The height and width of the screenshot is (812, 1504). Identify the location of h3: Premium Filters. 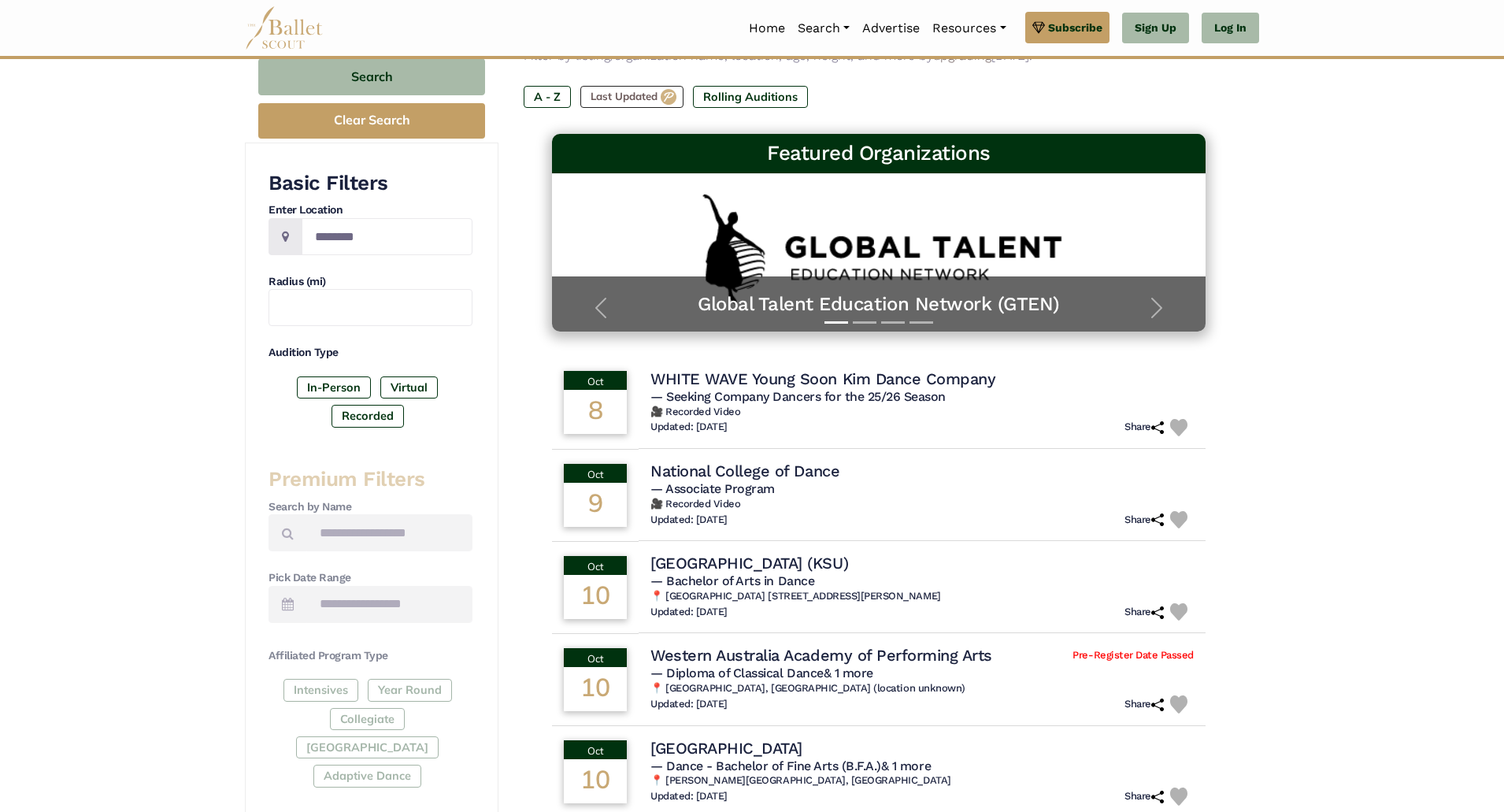
(370, 480).